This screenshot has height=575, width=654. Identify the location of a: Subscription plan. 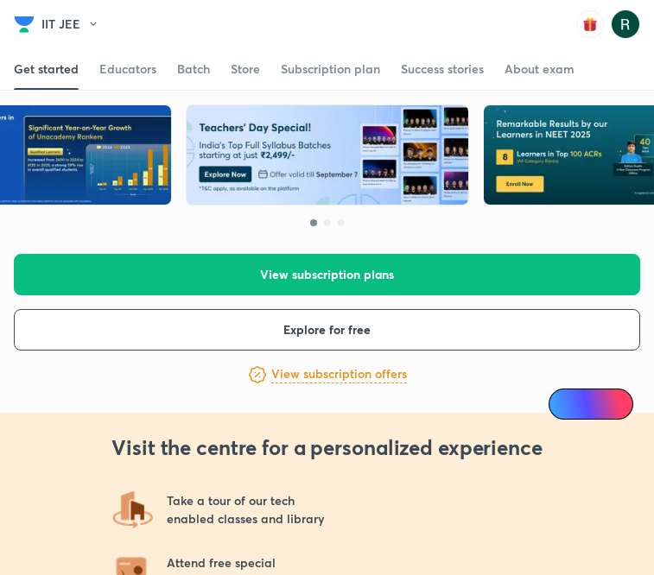
(330, 69).